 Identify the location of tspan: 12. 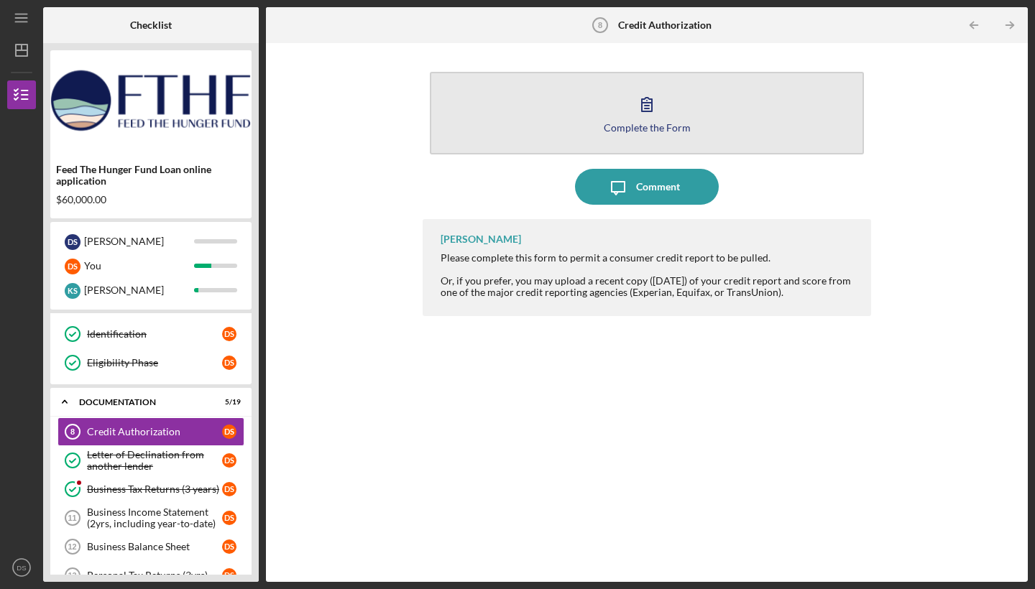
(72, 547).